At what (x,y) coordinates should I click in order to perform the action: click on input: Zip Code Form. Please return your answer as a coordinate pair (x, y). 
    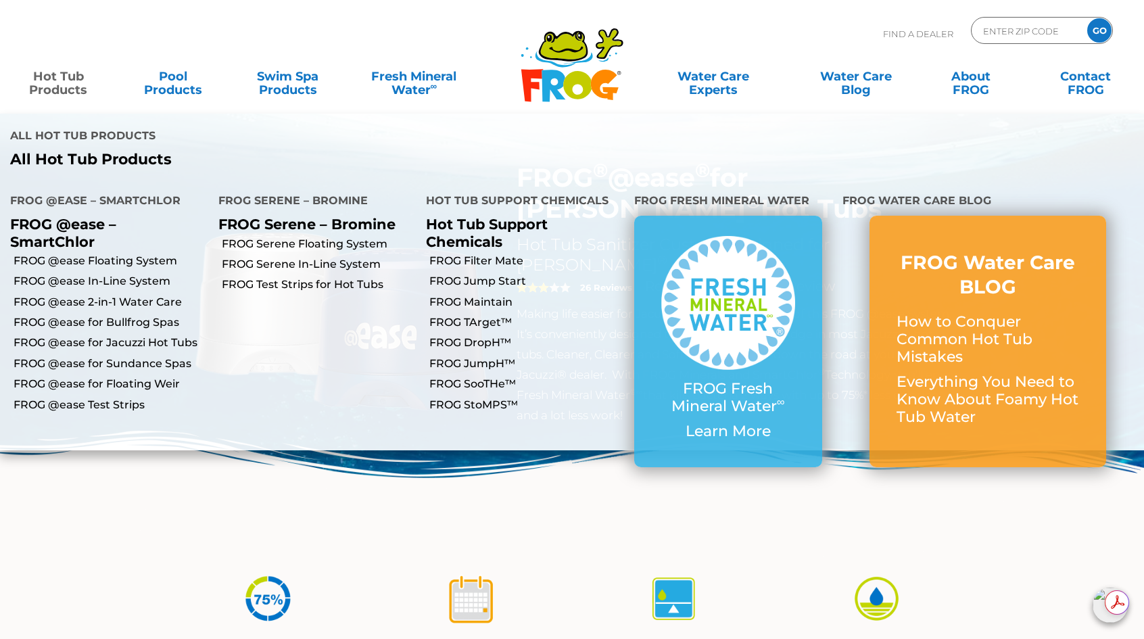
    Looking at the image, I should click on (1027, 30).